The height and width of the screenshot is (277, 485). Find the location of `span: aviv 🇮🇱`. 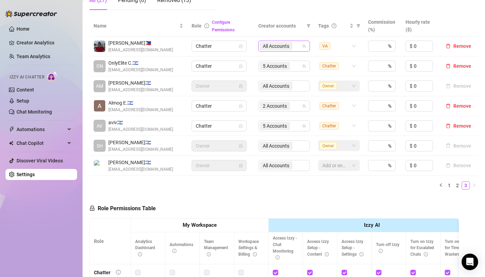

span: aviv 🇮🇱 is located at coordinates (141, 122).